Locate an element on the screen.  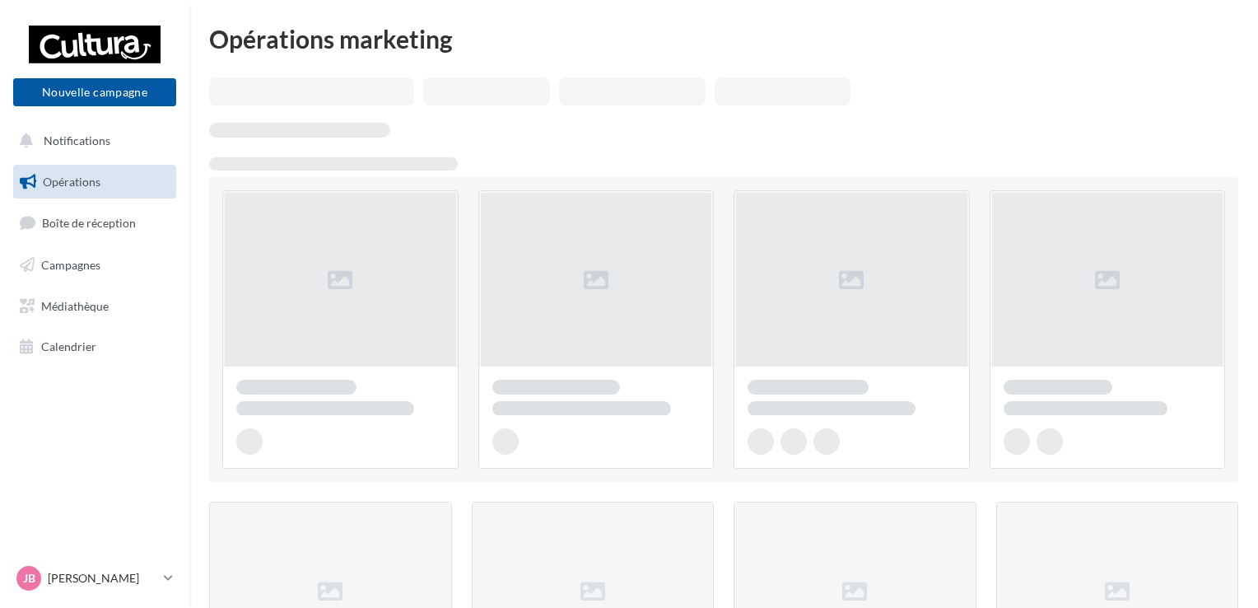
button: Notifications is located at coordinates (91, 141).